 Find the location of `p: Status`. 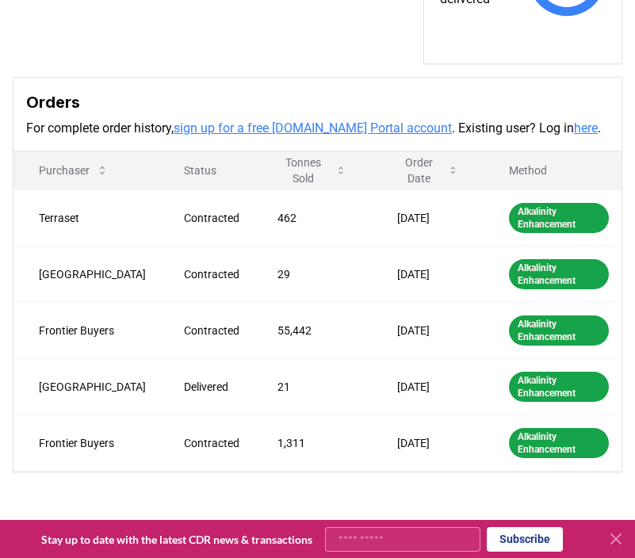

p: Status is located at coordinates (205, 171).